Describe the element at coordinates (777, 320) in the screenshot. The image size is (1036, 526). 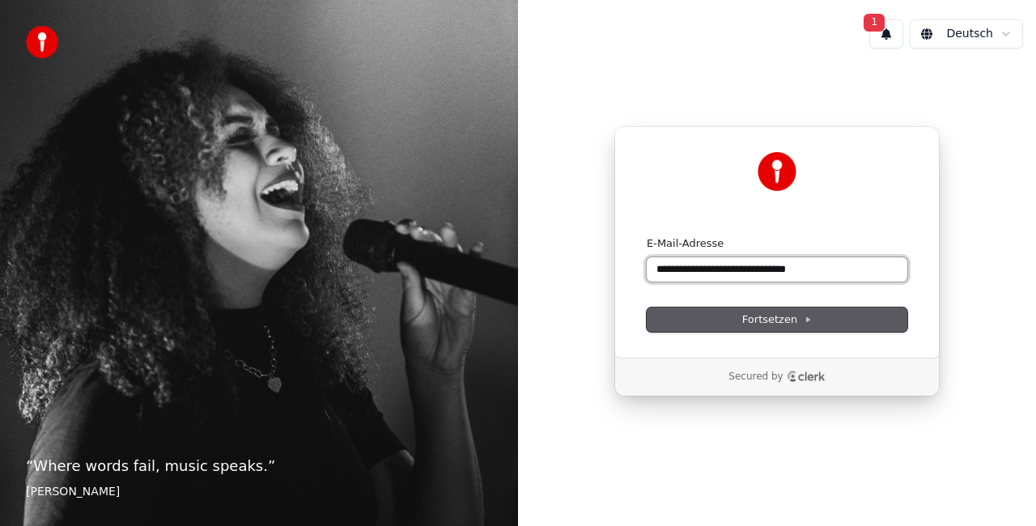
I see `button: Fortsetzen` at that location.